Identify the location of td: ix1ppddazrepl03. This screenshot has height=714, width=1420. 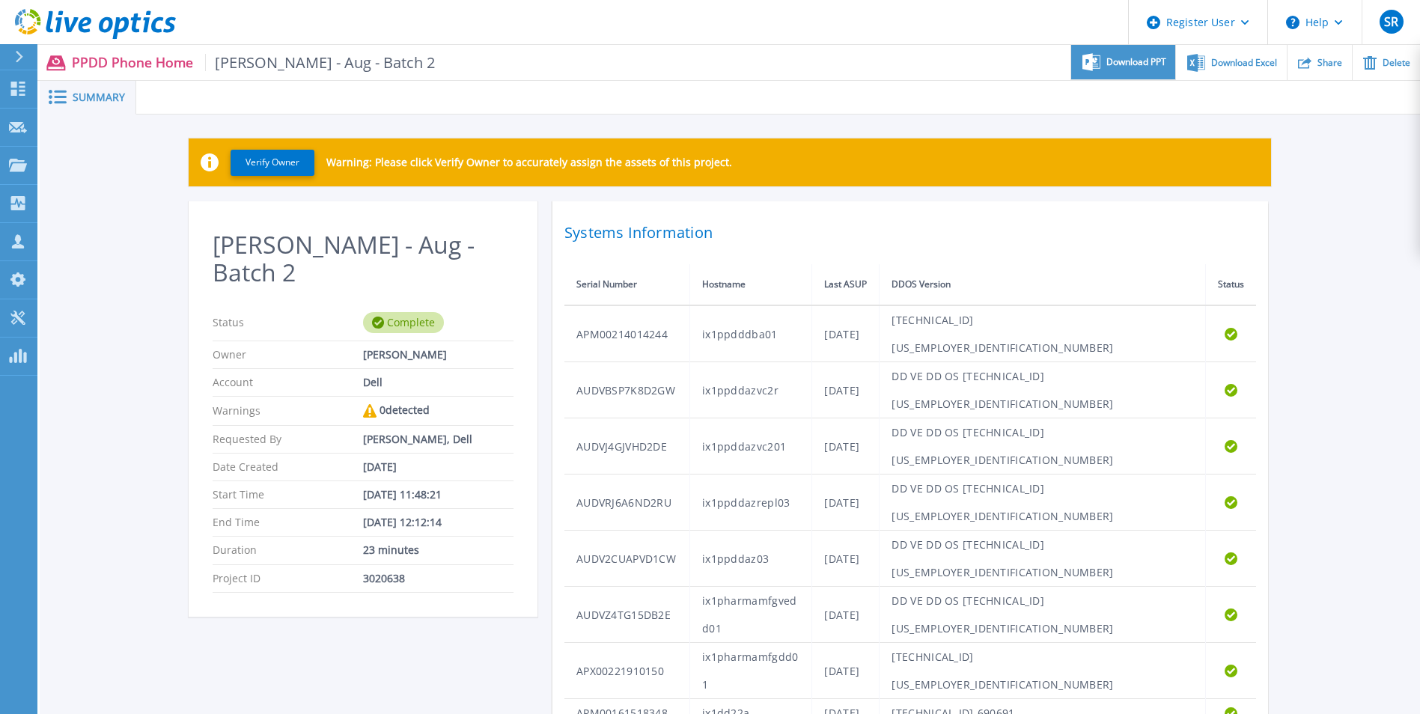
(751, 502).